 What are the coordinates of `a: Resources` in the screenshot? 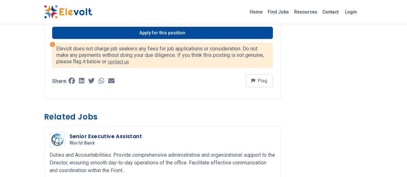 It's located at (305, 12).